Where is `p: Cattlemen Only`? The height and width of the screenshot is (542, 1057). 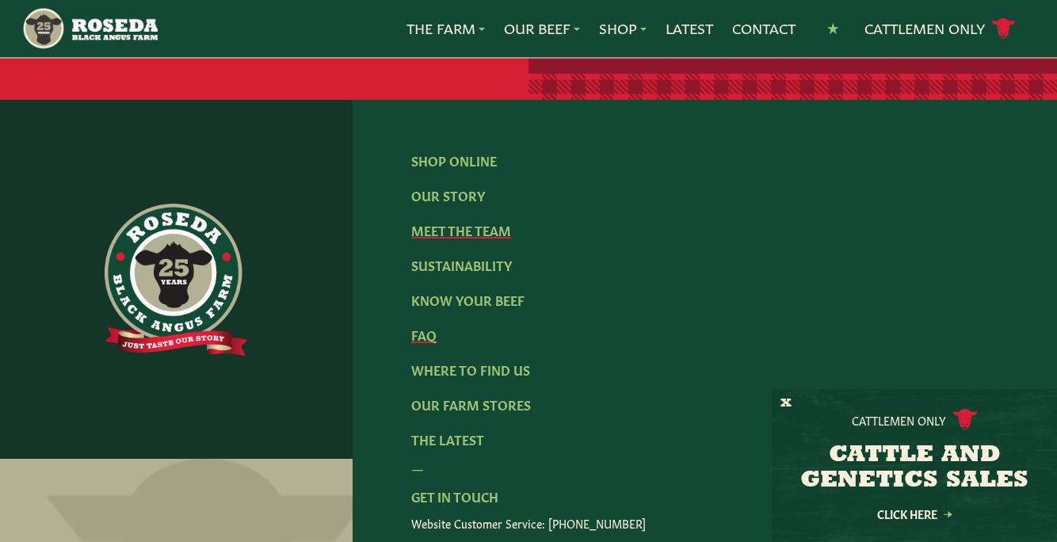
p: Cattlemen Only is located at coordinates (898, 420).